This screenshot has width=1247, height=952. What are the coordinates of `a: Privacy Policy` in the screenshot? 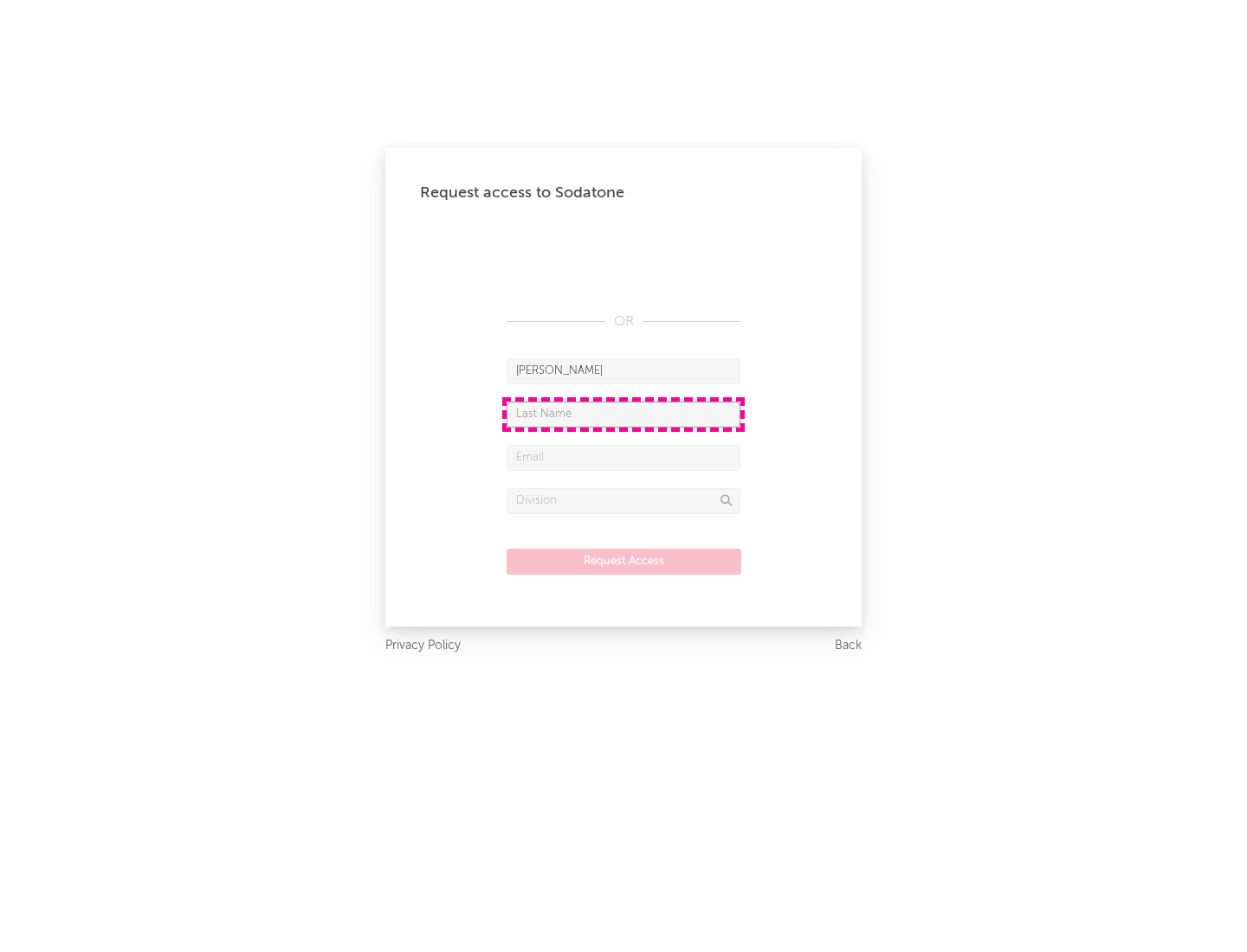 It's located at (423, 646).